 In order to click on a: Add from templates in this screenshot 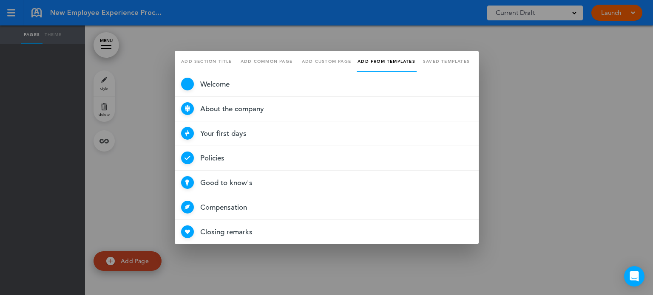, I will do `click(386, 62)`.